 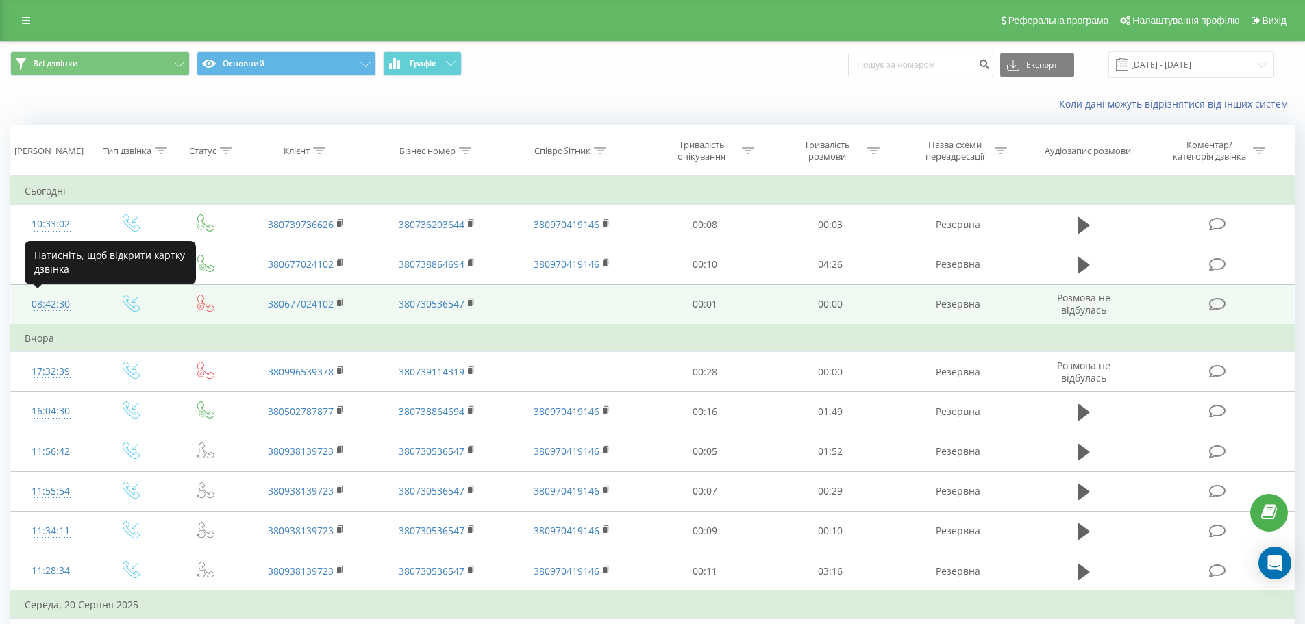 What do you see at coordinates (830, 225) in the screenshot?
I see `td: 00:03` at bounding box center [830, 225].